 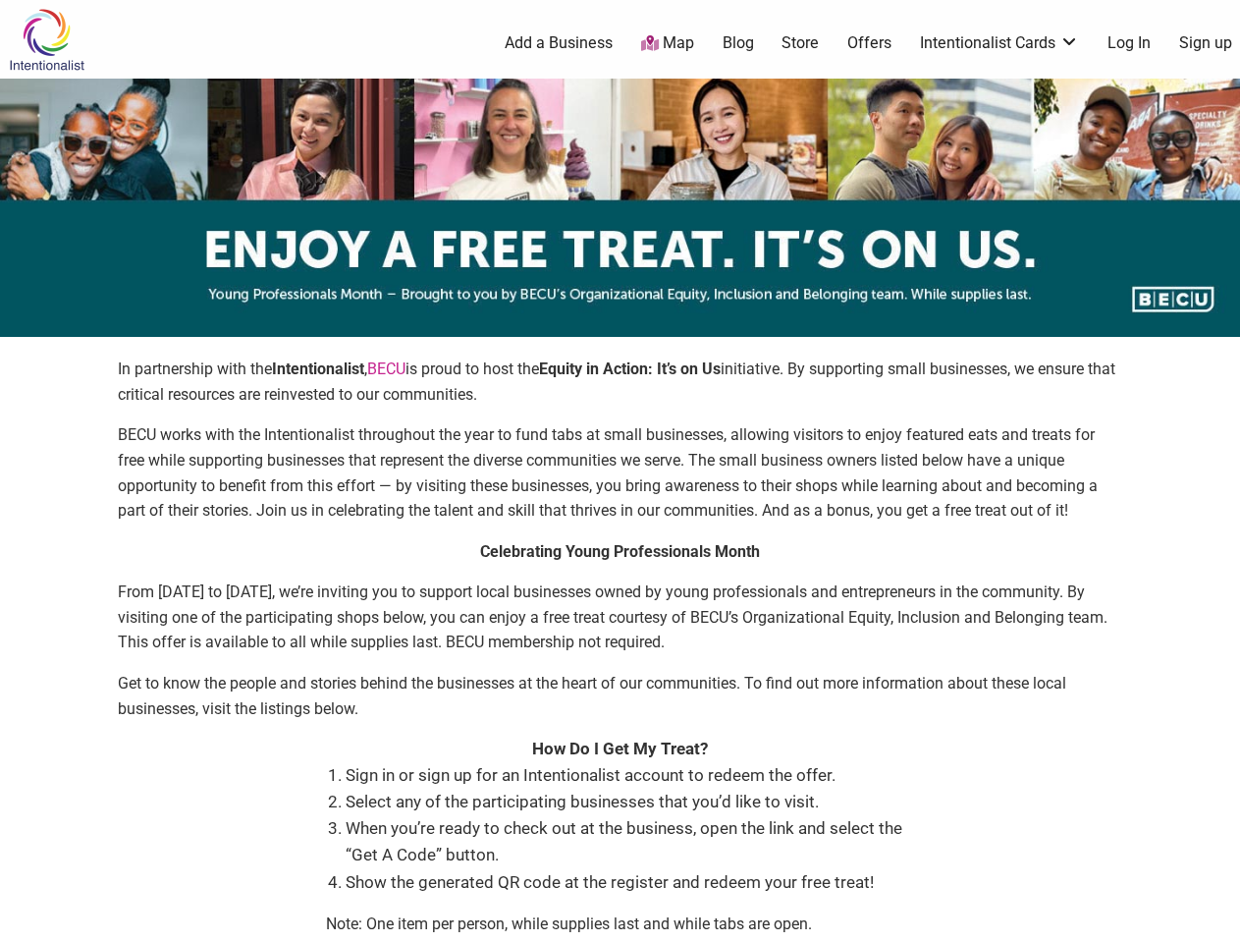 What do you see at coordinates (668, 43) in the screenshot?
I see `a: Map` at bounding box center [668, 43].